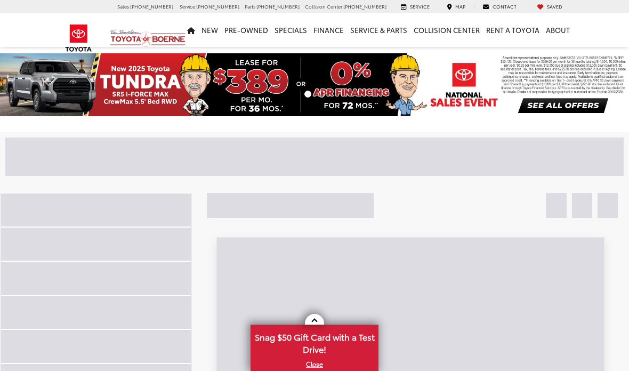 The height and width of the screenshot is (371, 629). Describe the element at coordinates (210, 30) in the screenshot. I see `a: New` at that location.